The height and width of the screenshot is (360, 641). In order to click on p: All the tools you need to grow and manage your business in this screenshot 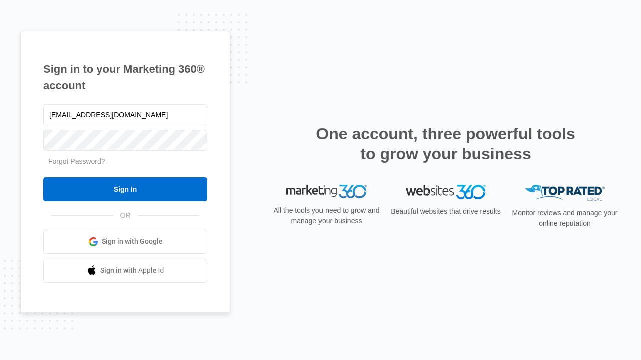, I will do `click(326, 216)`.